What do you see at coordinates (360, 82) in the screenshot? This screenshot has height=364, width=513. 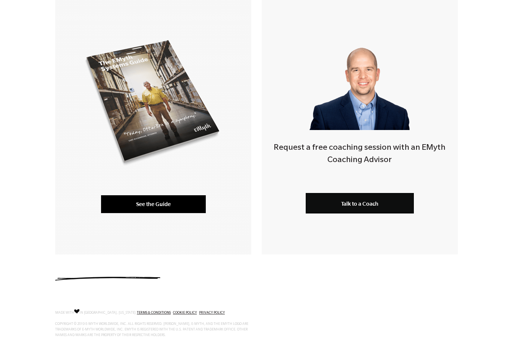 I see `img: Smart-business-coach.png` at bounding box center [360, 82].